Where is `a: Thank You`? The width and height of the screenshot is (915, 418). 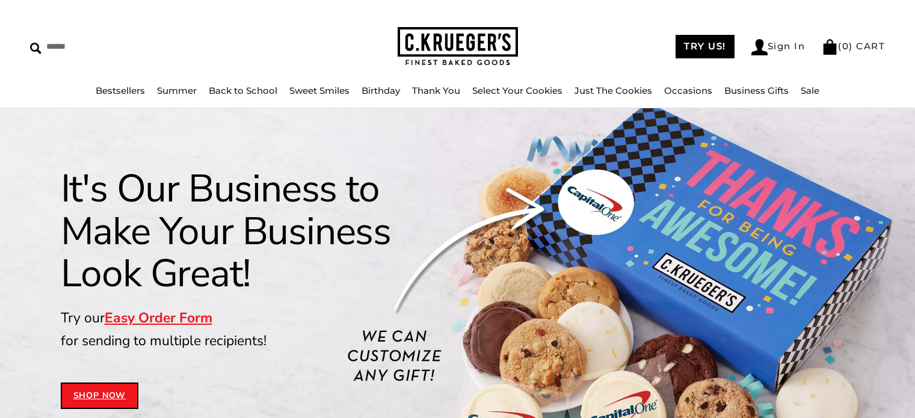
a: Thank You is located at coordinates (436, 90).